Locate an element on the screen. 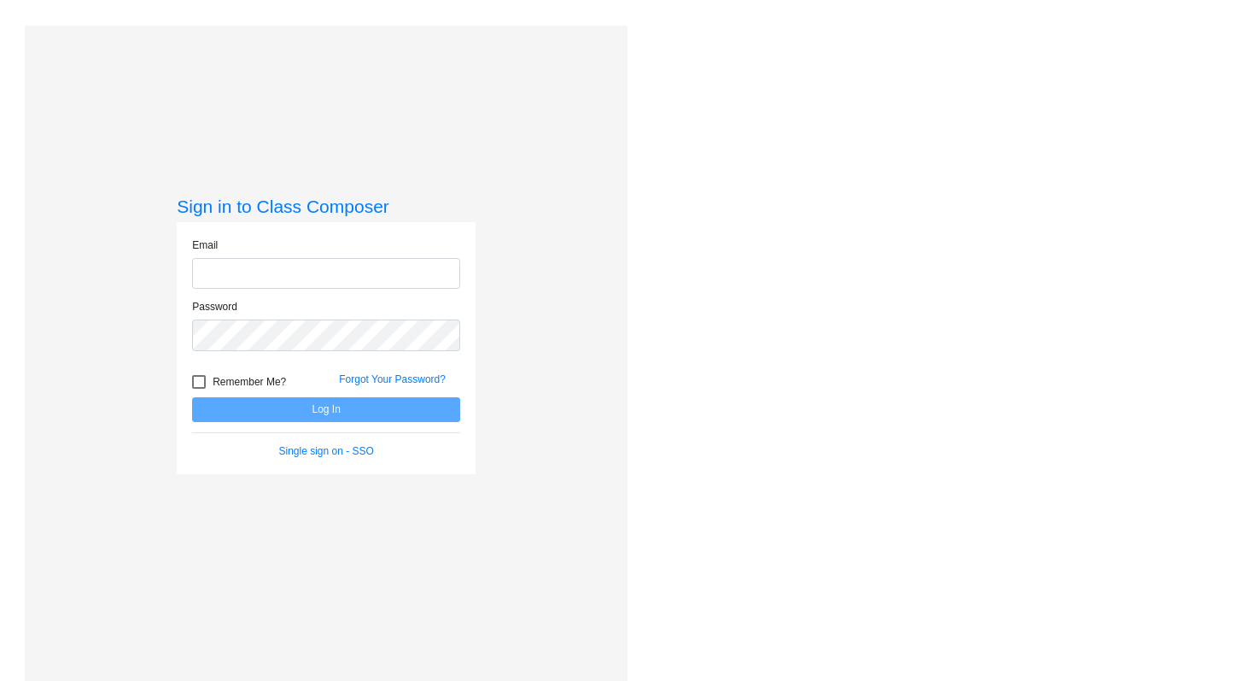 Image resolution: width=1255 pixels, height=681 pixels. h3: Sign in to Class Composer is located at coordinates (326, 206).